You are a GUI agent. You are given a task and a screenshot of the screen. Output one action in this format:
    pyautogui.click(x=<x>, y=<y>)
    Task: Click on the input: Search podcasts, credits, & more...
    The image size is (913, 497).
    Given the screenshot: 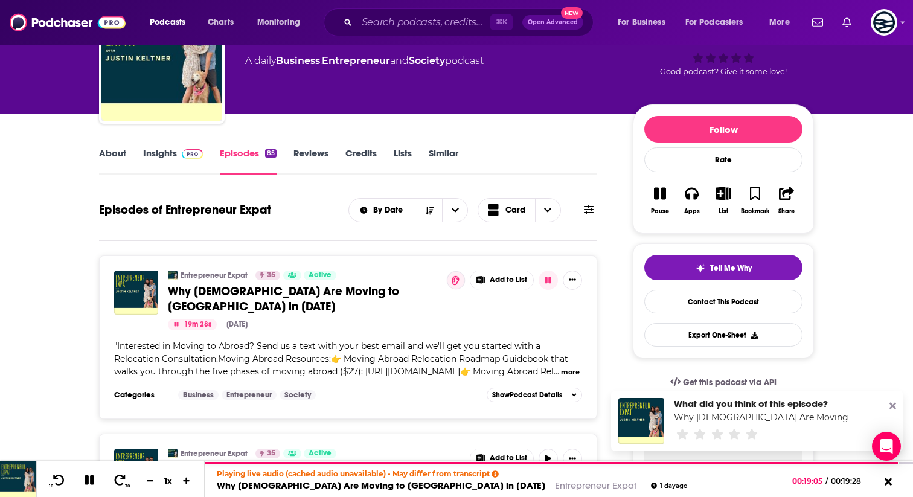 What is the action you would take?
    pyautogui.click(x=423, y=22)
    